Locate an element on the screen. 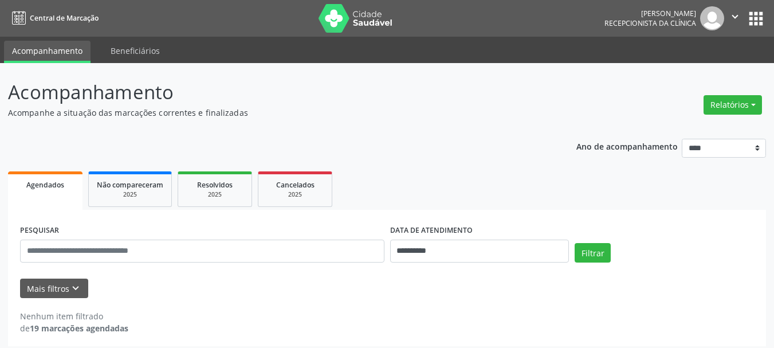 Image resolution: width=774 pixels, height=348 pixels. a: Central de Marcação is located at coordinates (53, 18).